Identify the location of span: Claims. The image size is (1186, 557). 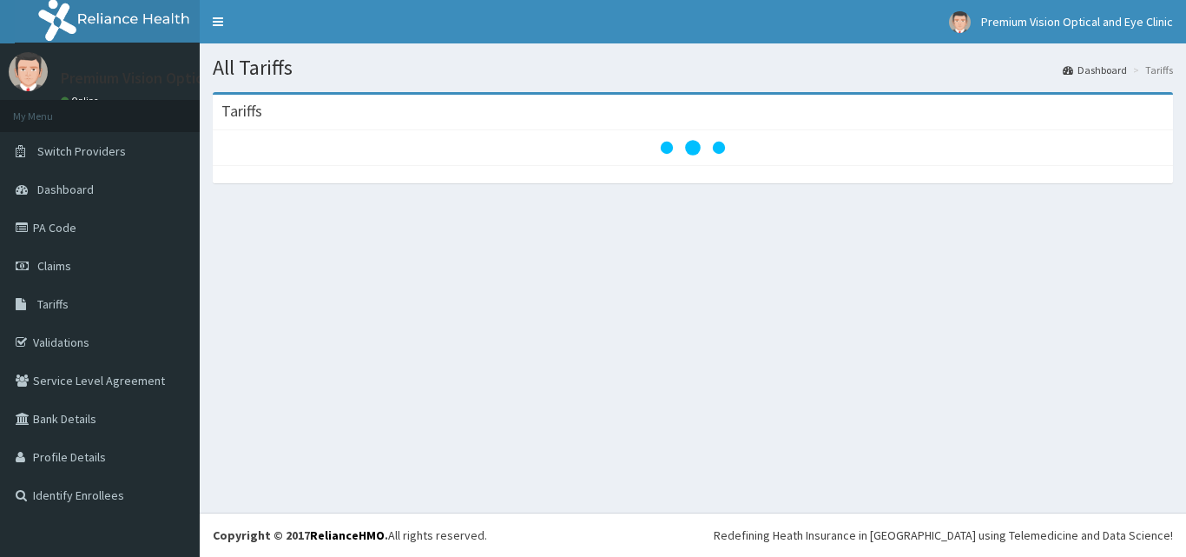
(54, 266).